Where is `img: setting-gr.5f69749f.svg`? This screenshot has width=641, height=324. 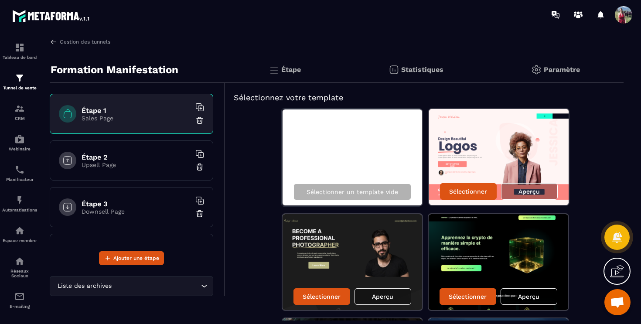
img: setting-gr.5f69749f.svg is located at coordinates (537, 70).